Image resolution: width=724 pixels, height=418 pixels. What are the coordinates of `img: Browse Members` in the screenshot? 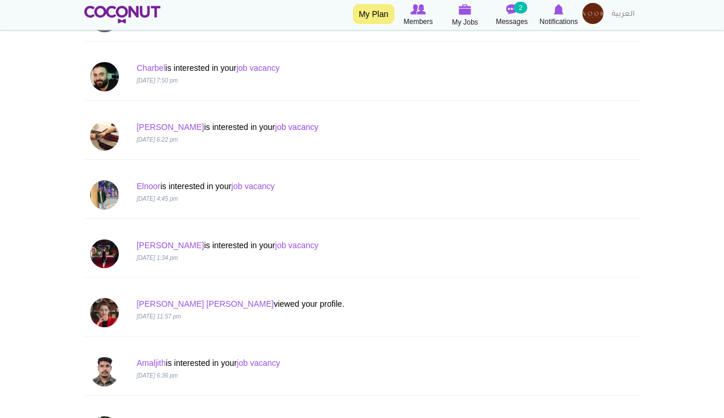 It's located at (418, 9).